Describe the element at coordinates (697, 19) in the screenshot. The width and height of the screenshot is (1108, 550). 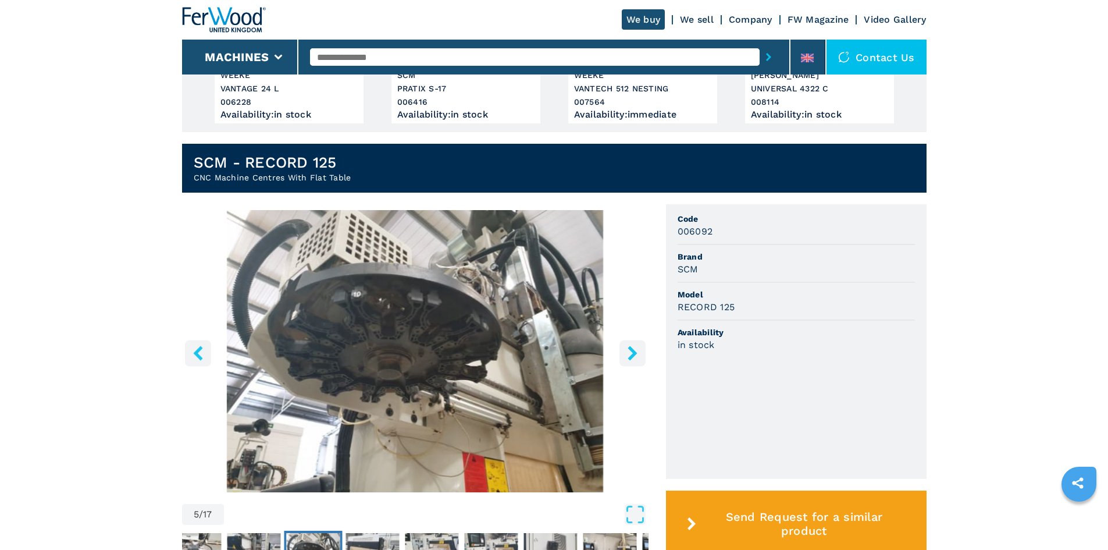
I see `a: We sell` at that location.